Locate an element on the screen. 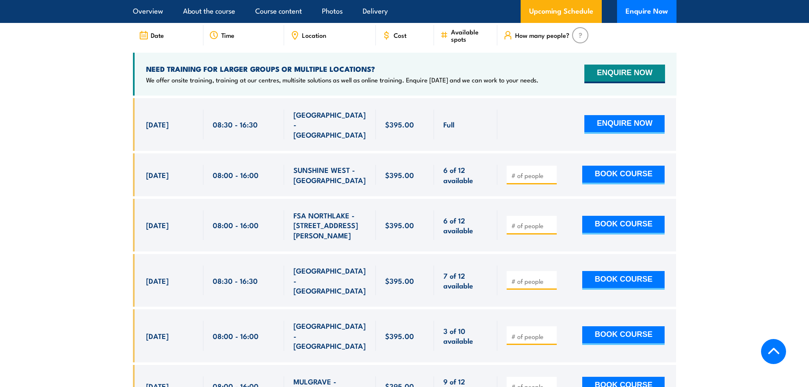 This screenshot has height=387, width=809. span: 7 of 12 available is located at coordinates (465, 280).